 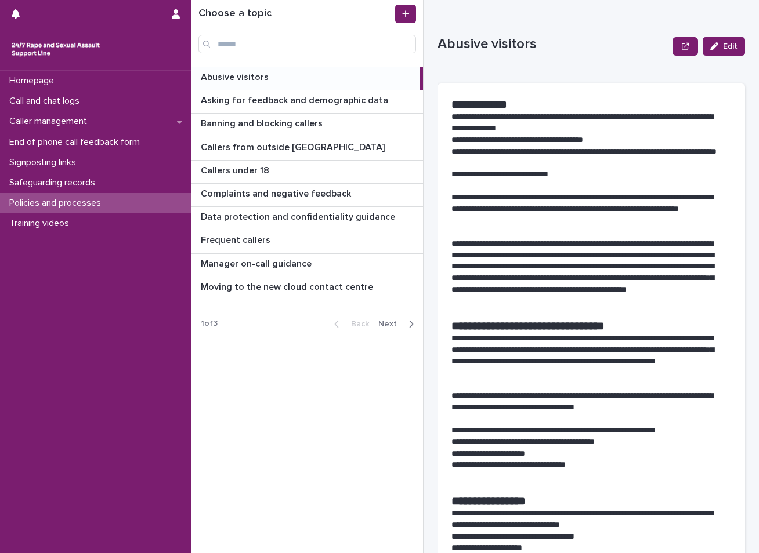 What do you see at coordinates (307, 219) in the screenshot?
I see `a: Data protection and confidentiality guidanceData protection and confidentiality guidance` at bounding box center [307, 219].